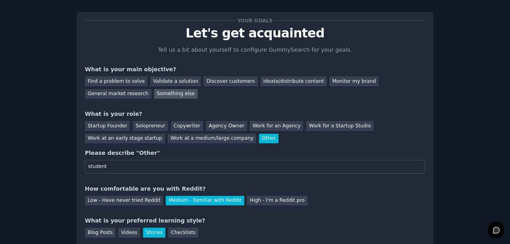  Describe the element at coordinates (150, 126) in the screenshot. I see `div: Solopreneur` at that location.